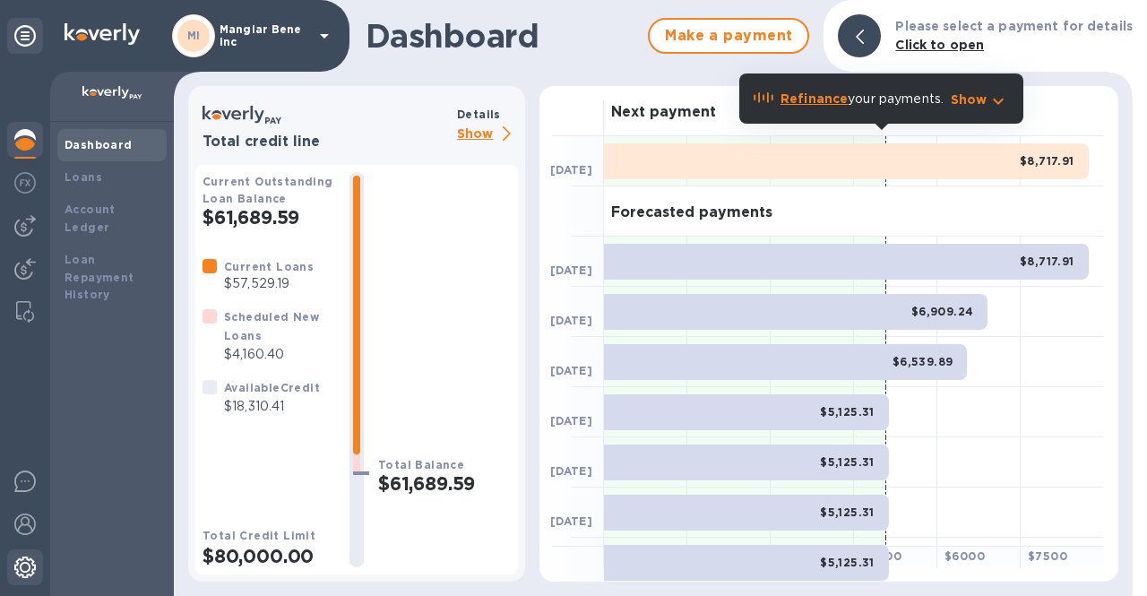 The height and width of the screenshot is (596, 1147). Describe the element at coordinates (25, 36) in the screenshot. I see `div: Unpin categories` at that location.